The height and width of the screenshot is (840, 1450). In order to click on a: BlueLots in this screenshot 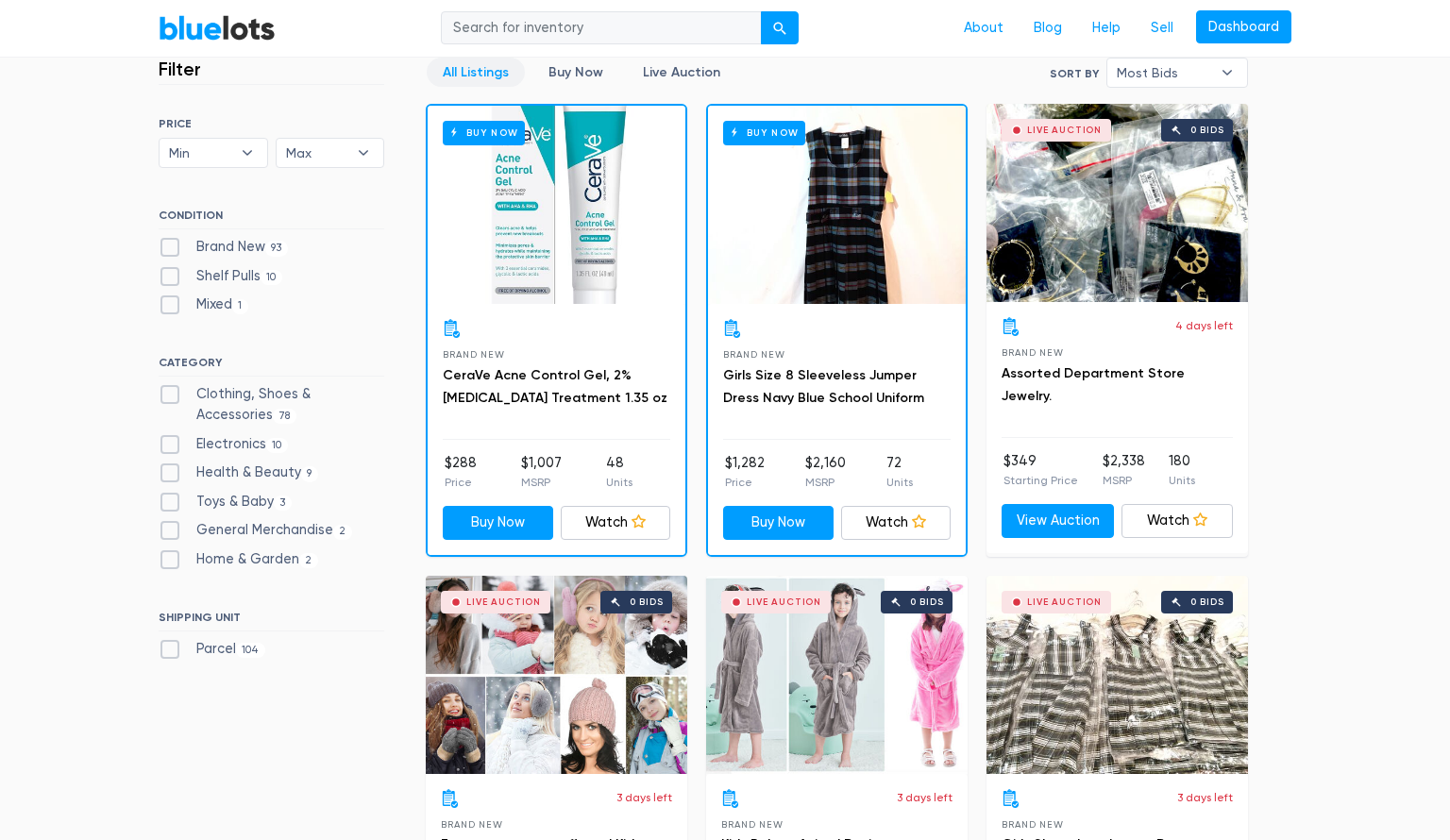, I will do `click(217, 27)`.